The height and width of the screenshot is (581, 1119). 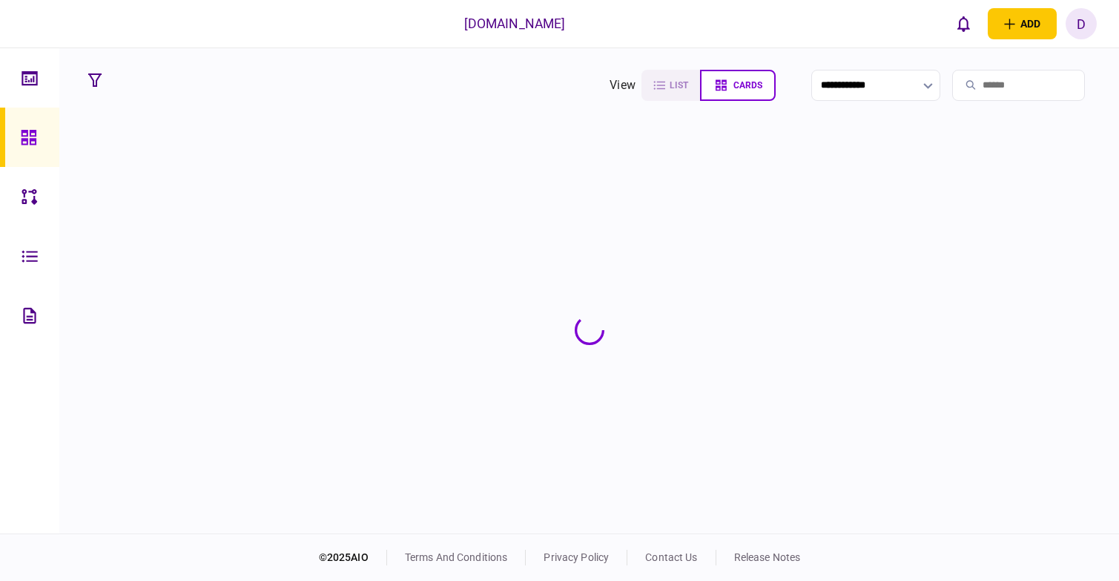 What do you see at coordinates (670, 85) in the screenshot?
I see `button: list` at bounding box center [670, 85].